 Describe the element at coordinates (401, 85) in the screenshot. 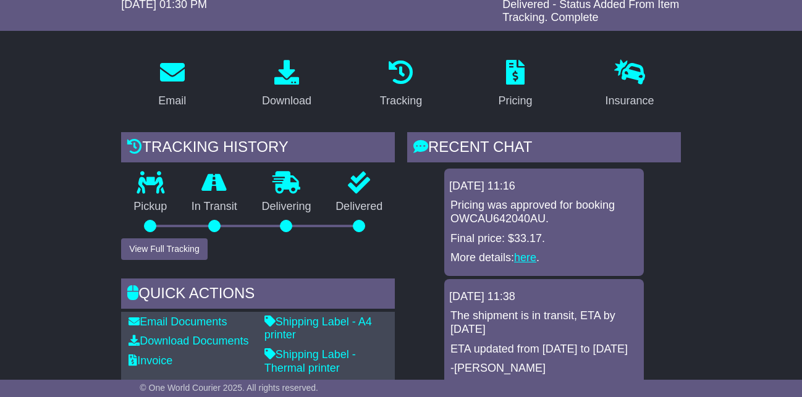

I see `a: Tracking` at that location.